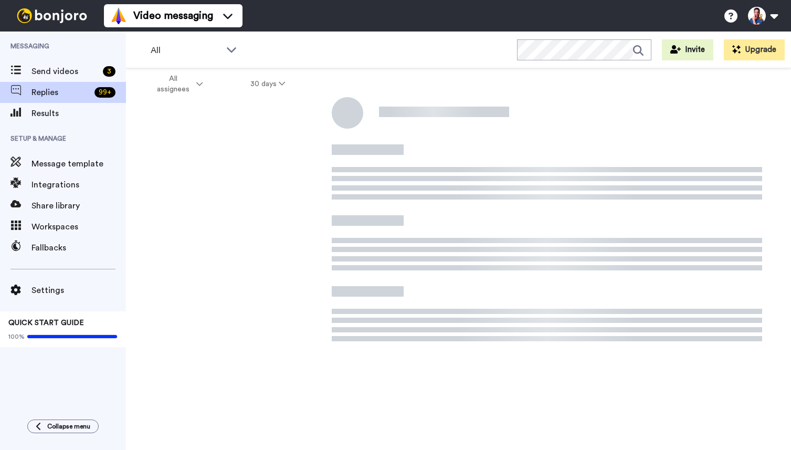  Describe the element at coordinates (688, 50) in the screenshot. I see `a: Invite` at that location.